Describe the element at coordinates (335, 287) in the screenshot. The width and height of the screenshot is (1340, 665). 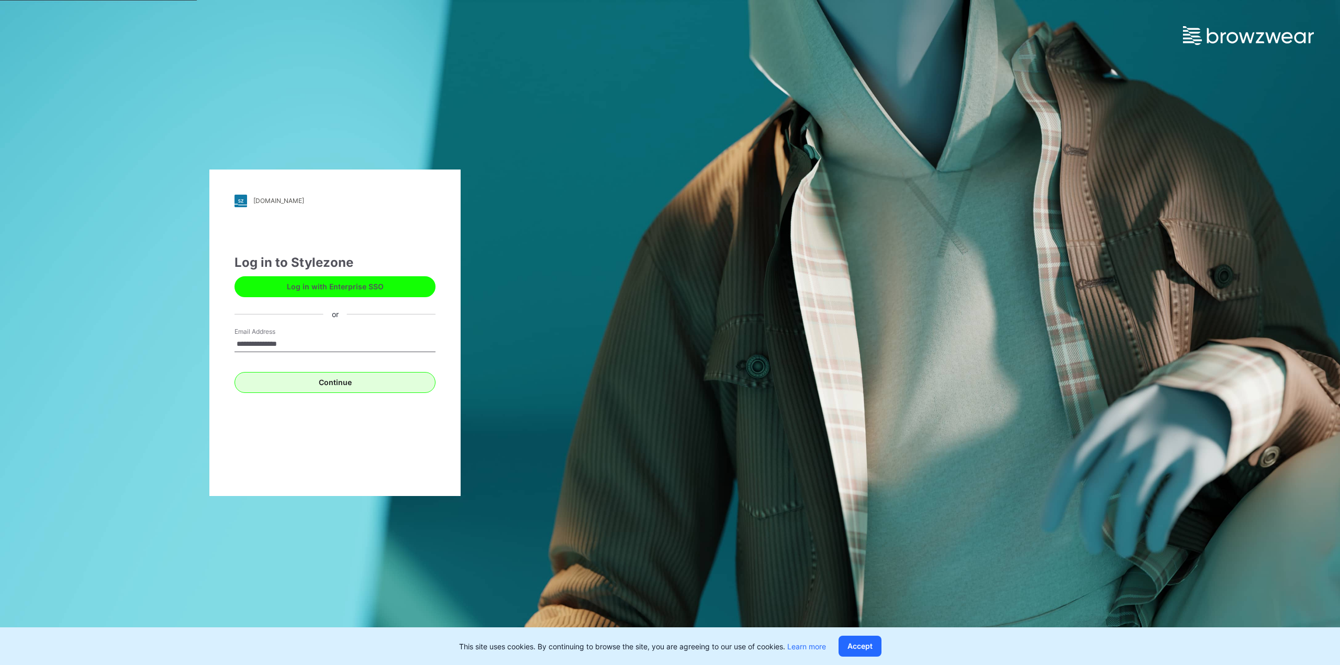
I see `button: Log in with Enterprise SSO` at that location.